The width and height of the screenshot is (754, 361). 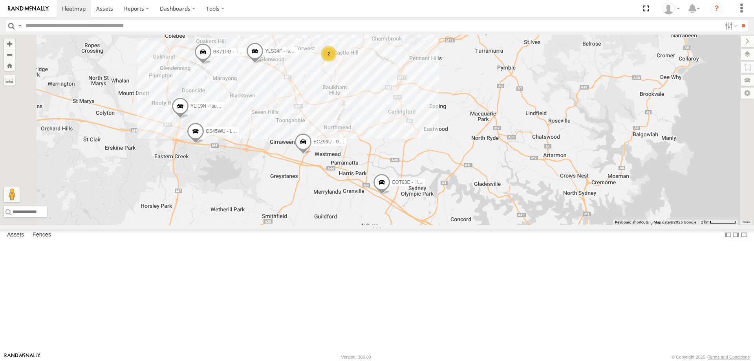 What do you see at coordinates (222, 131) in the screenshot?
I see `span: CS45WU - LDV` at bounding box center [222, 131].